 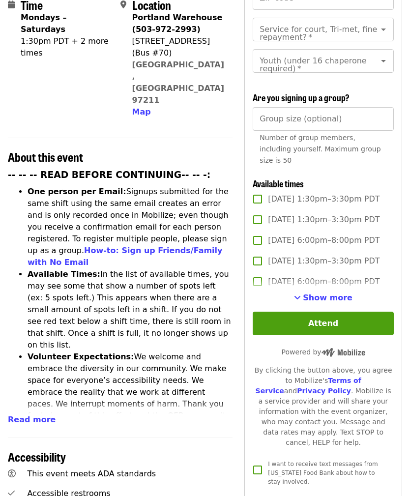 What do you see at coordinates (323, 324) in the screenshot?
I see `button: Attend` at bounding box center [323, 324].